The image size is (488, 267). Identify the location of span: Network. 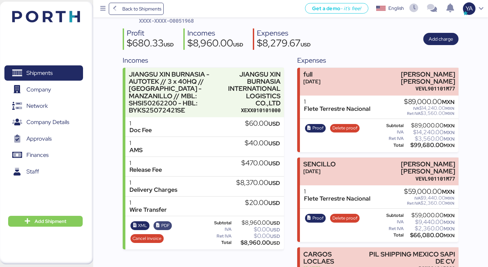
(37, 106).